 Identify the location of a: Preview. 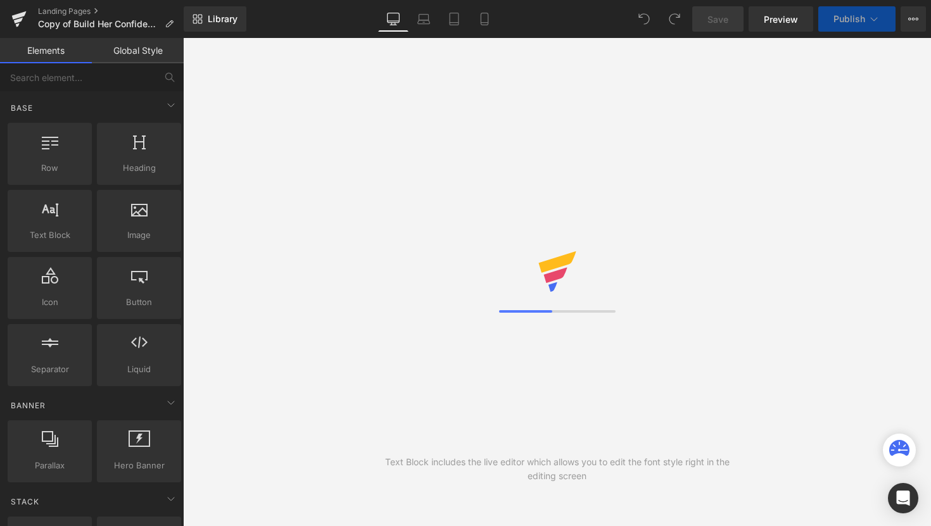
(781, 19).